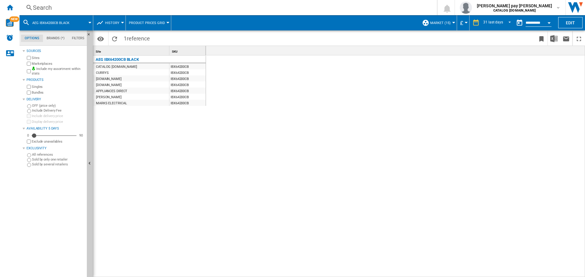 The height and width of the screenshot is (277, 585). Describe the element at coordinates (549, 22) in the screenshot. I see `button: Open calendar` at that location.